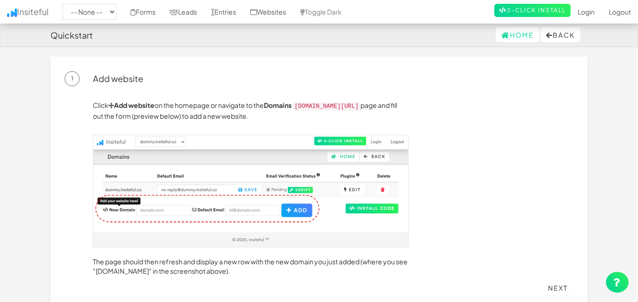  I want to click on span: 1, so click(72, 79).